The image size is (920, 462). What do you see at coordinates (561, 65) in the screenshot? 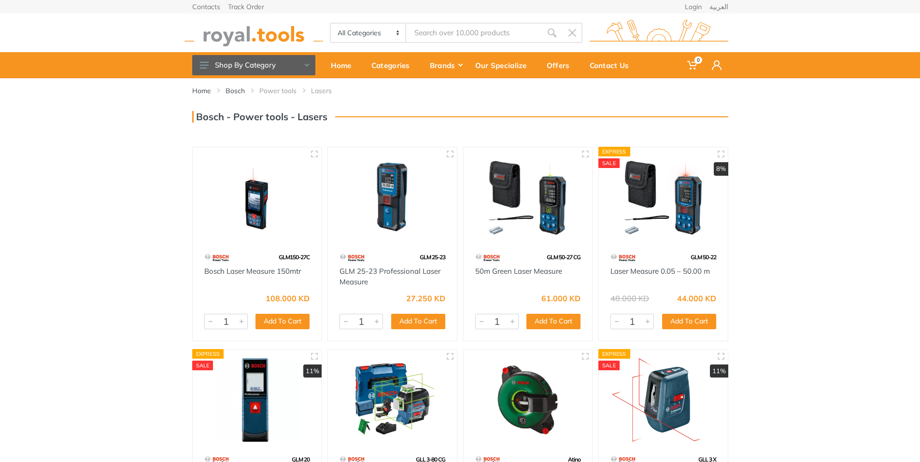
I see `div: Offers` at bounding box center [561, 65].